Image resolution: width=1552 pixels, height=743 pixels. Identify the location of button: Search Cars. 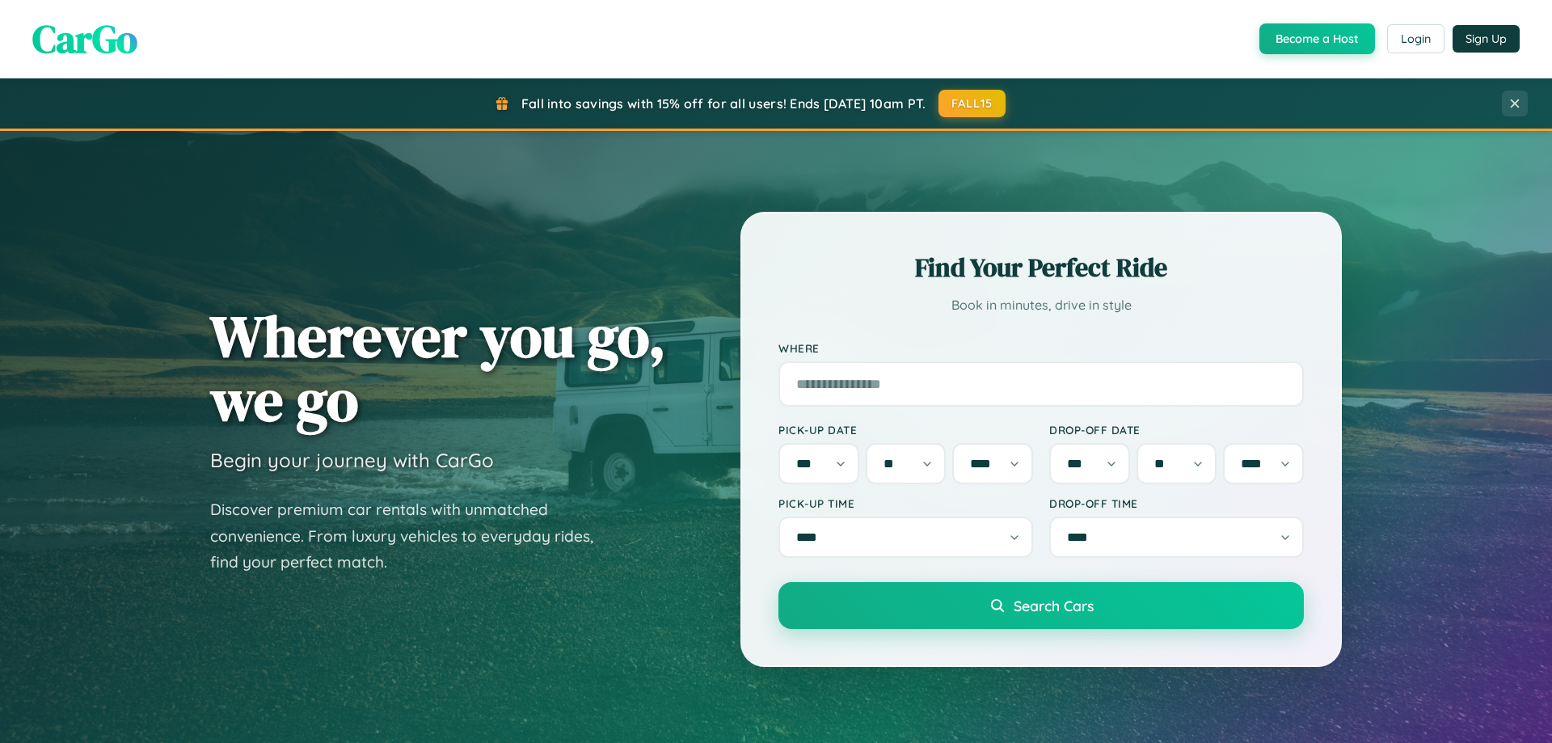
(1041, 605).